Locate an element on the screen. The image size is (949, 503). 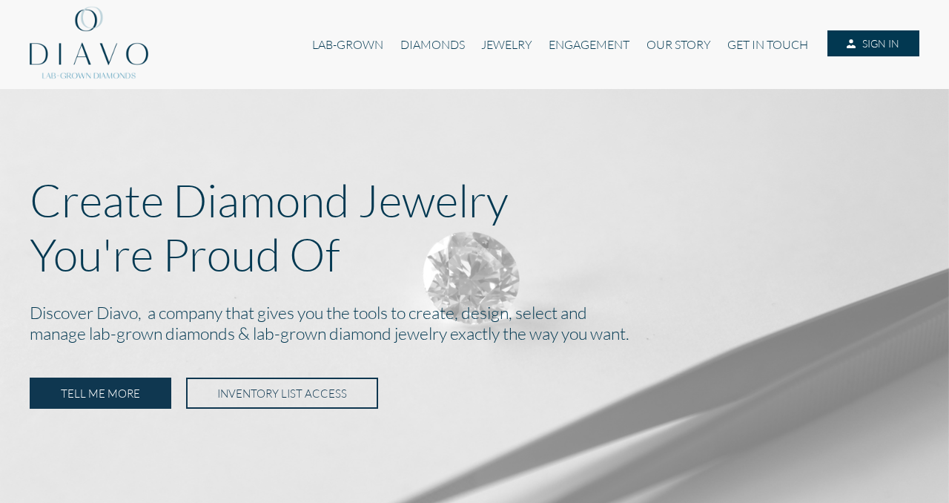
a: ENGAGEMENT is located at coordinates (589, 44).